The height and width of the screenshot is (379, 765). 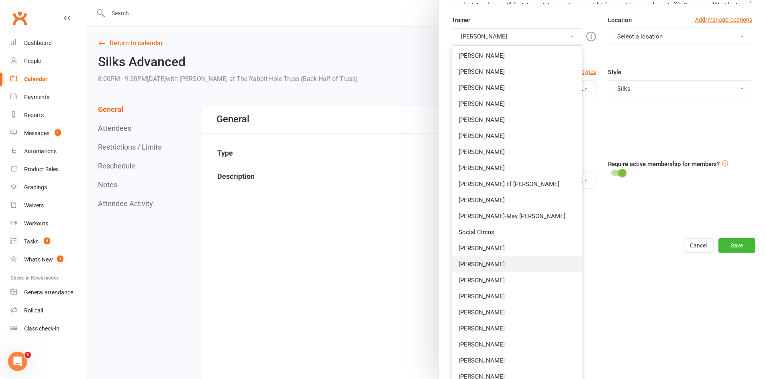 What do you see at coordinates (36, 79) in the screenshot?
I see `div: Calendar` at bounding box center [36, 79].